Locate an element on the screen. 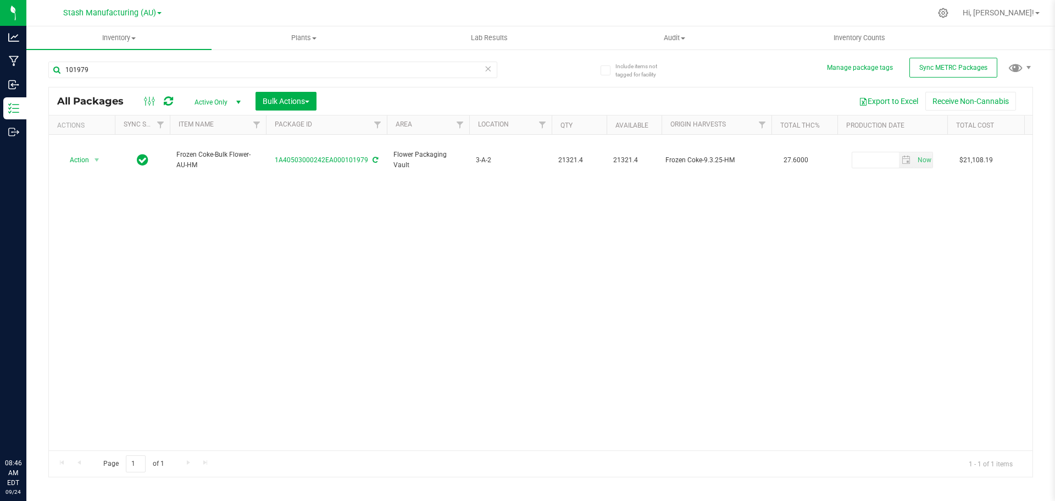 The width and height of the screenshot is (1055, 501). span: Page of 1 is located at coordinates (134, 463).